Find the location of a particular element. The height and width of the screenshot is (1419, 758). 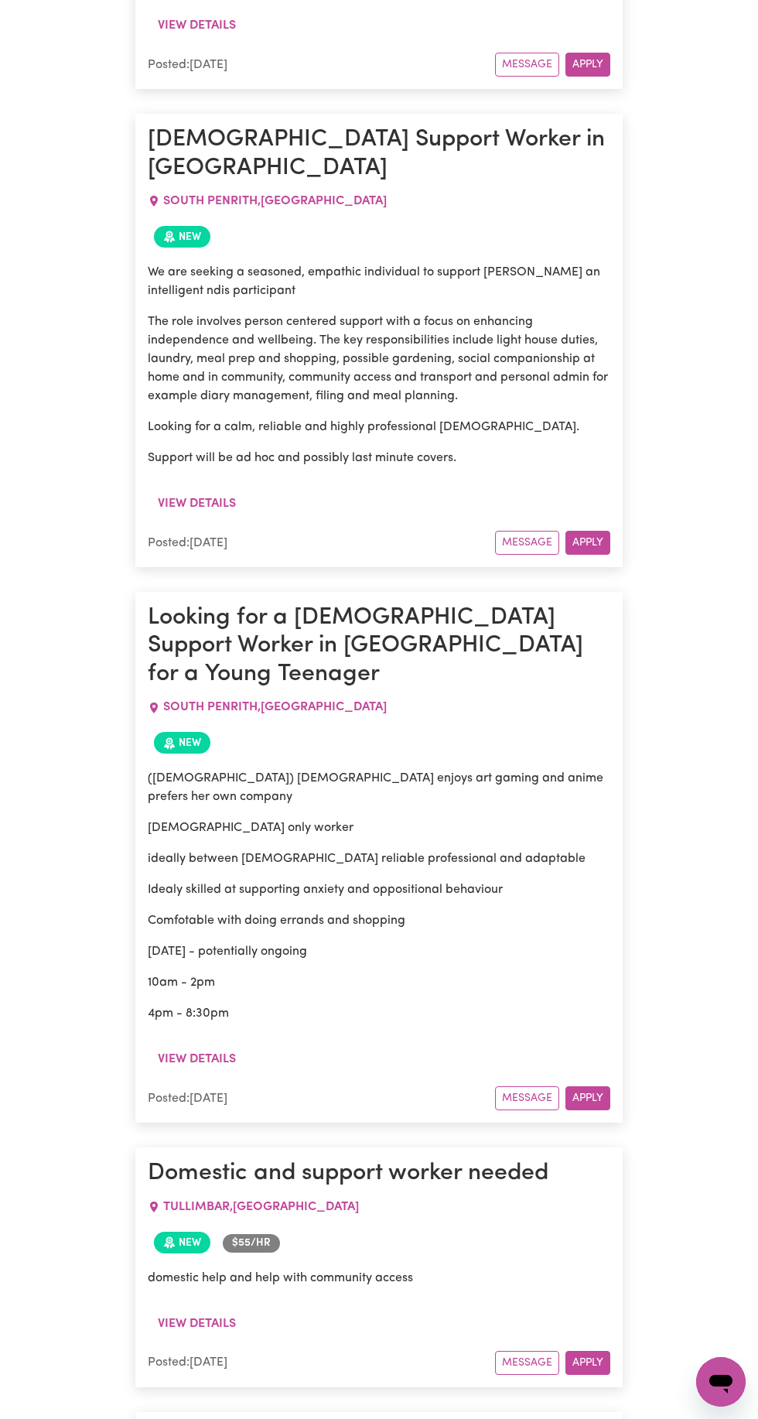

p: domestic help and help with community access is located at coordinates (378, 1278).